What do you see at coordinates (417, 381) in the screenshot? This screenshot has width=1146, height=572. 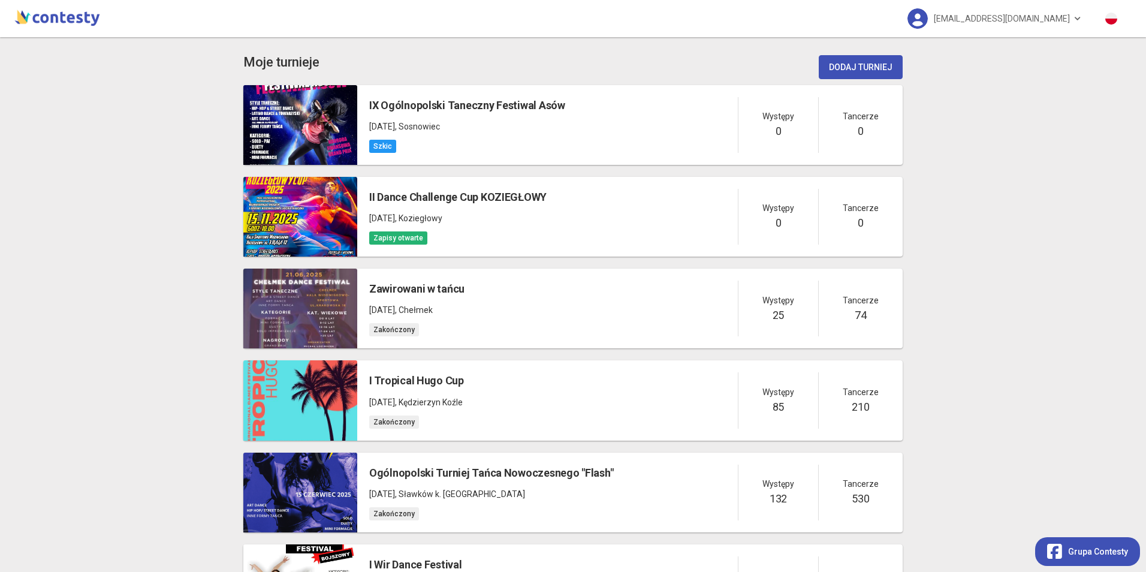 I see `h5: I Tropical Hugo Cup` at bounding box center [417, 381].